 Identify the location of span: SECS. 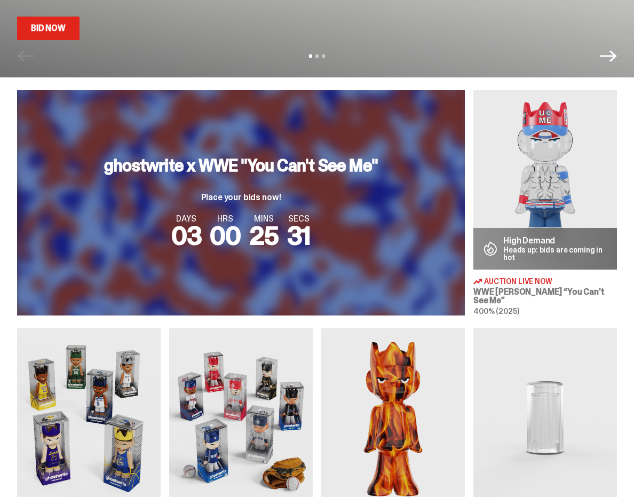
(299, 219).